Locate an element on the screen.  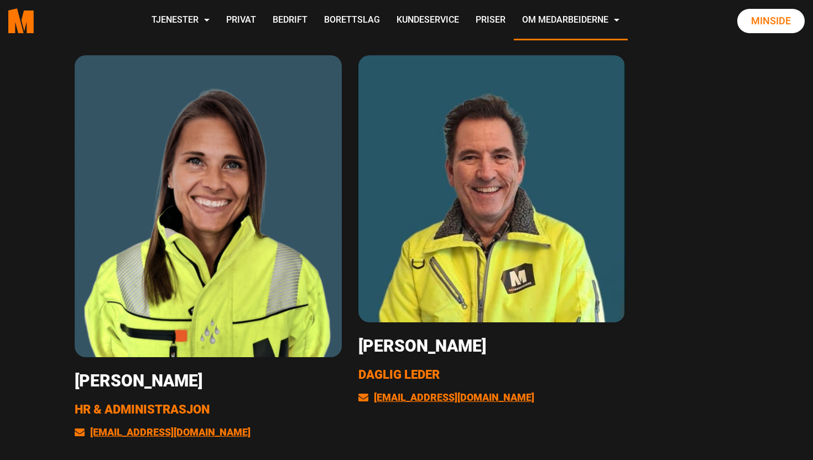
a: Privat is located at coordinates (241, 20).